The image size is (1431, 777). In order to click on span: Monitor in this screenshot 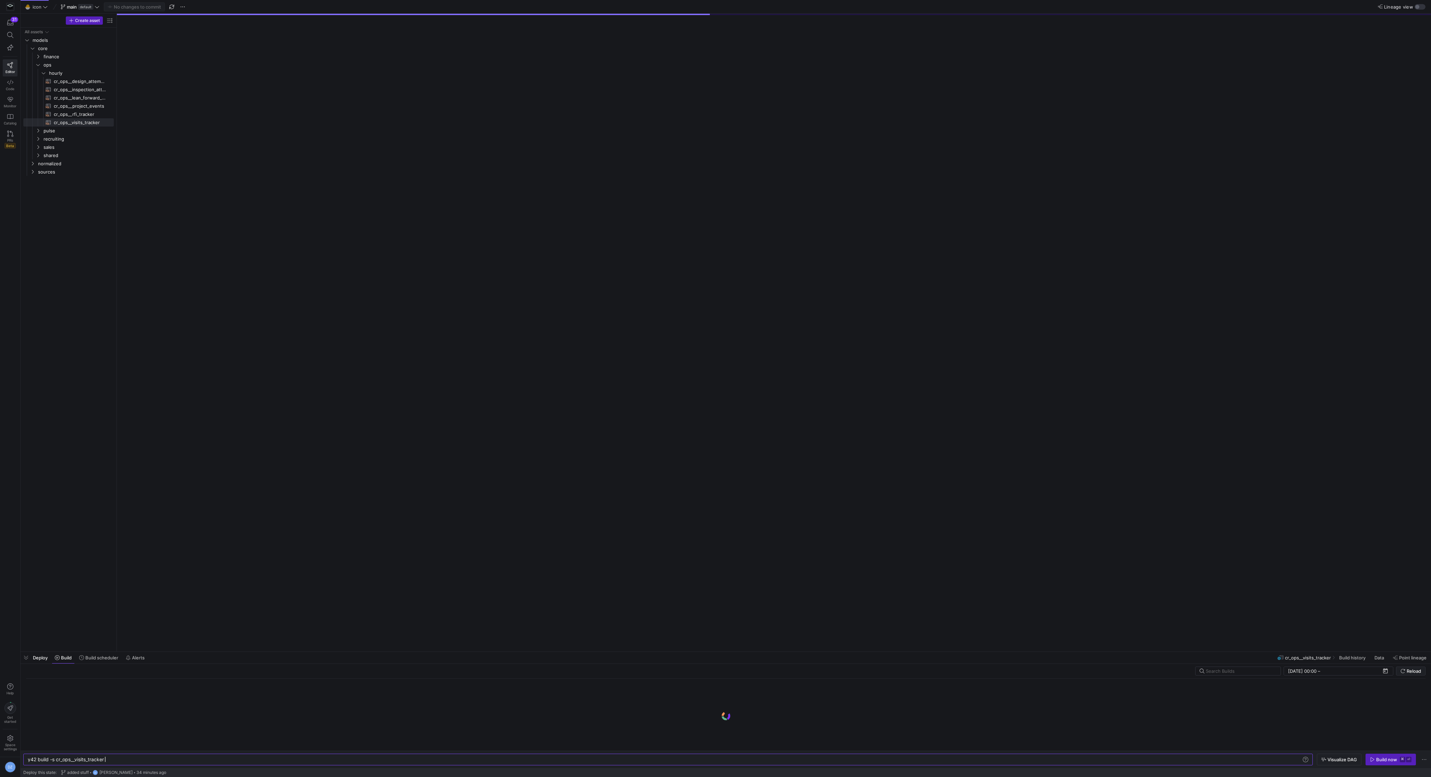, I will do `click(10, 106)`.